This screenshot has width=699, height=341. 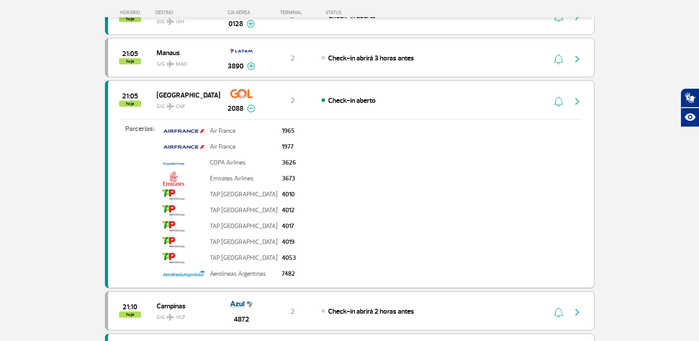 What do you see at coordinates (352, 101) in the screenshot?
I see `span: Check-in aberto` at bounding box center [352, 101].